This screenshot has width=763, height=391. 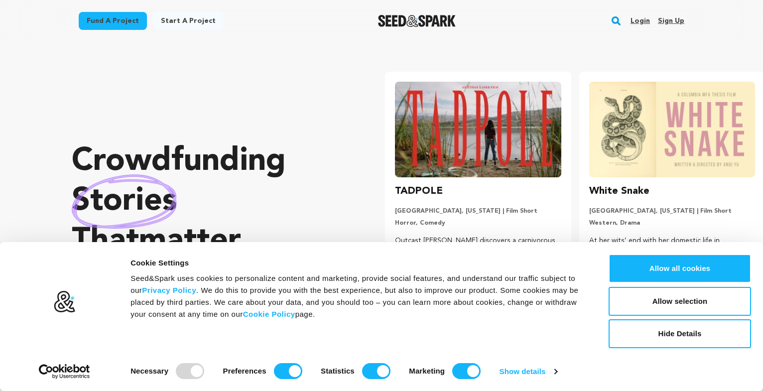 What do you see at coordinates (640, 21) in the screenshot?
I see `a: Login` at bounding box center [640, 21].